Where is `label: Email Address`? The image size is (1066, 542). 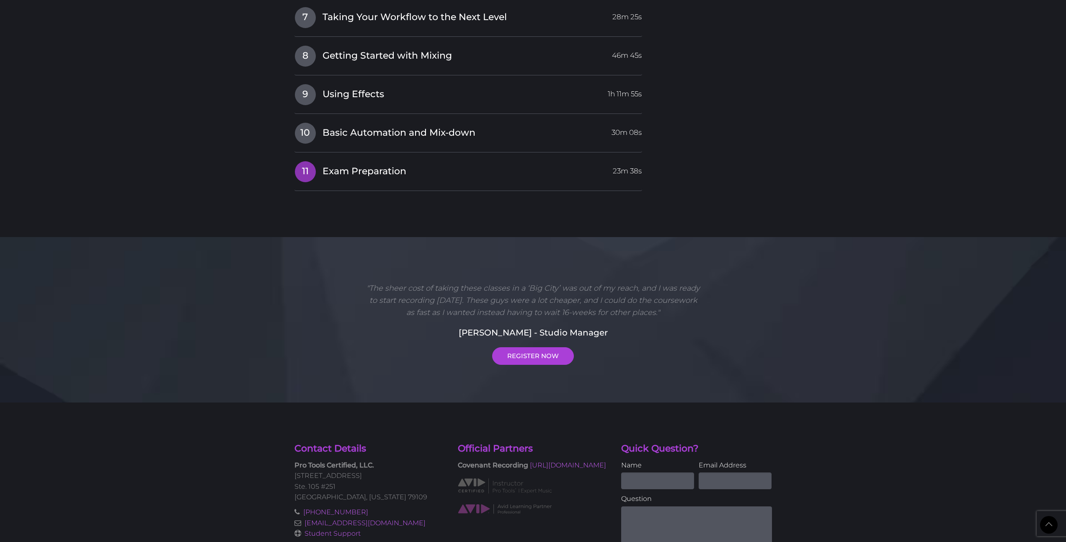
label: Email Address is located at coordinates (735, 465).